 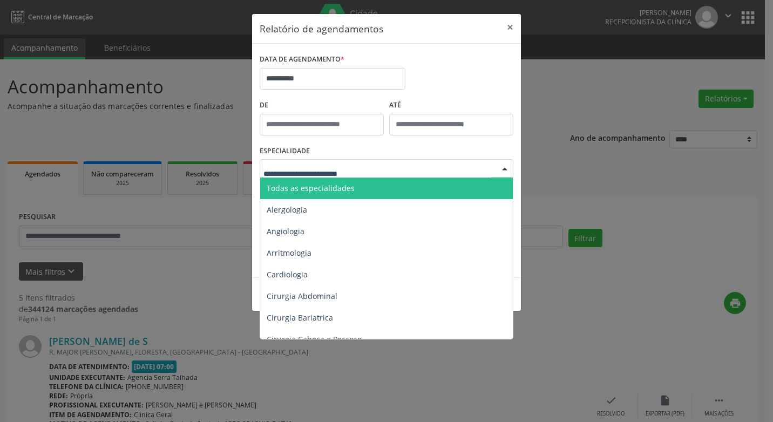 What do you see at coordinates (289, 253) in the screenshot?
I see `span: Arritmologia` at bounding box center [289, 253].